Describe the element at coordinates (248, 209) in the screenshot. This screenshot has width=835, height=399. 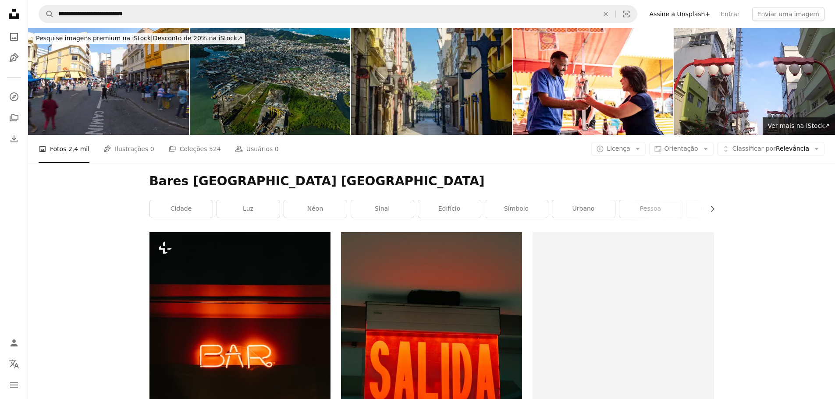
I see `a: luz` at that location.